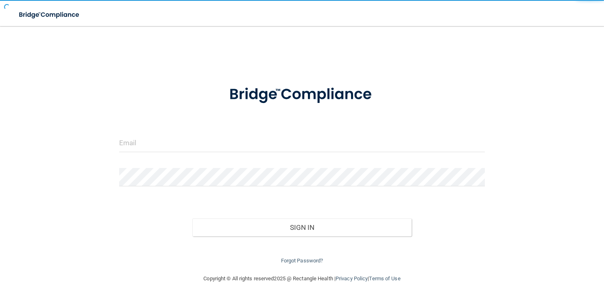  Describe the element at coordinates (384, 278) in the screenshot. I see `a: Terms of Use` at that location.